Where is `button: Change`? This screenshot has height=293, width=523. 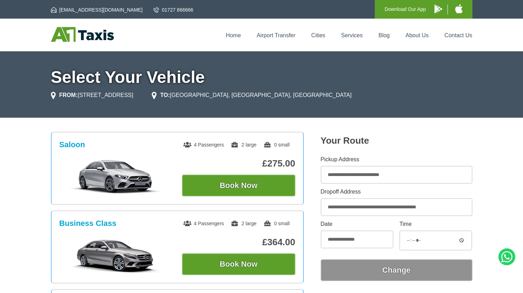 button: Change is located at coordinates (396, 270).